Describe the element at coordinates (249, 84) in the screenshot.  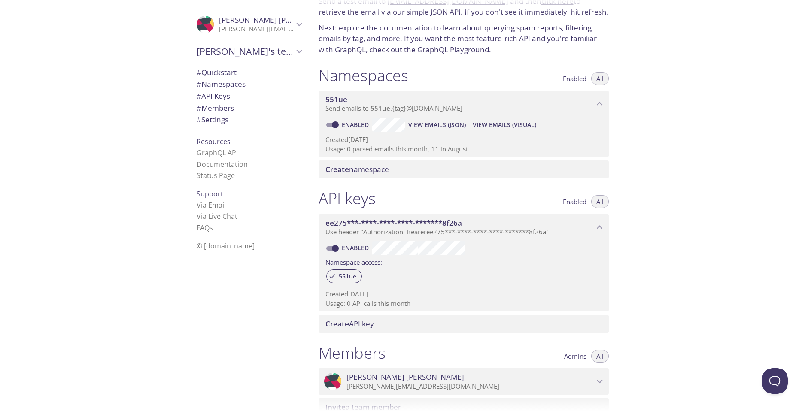
I see `div: Namespaces` at that location.